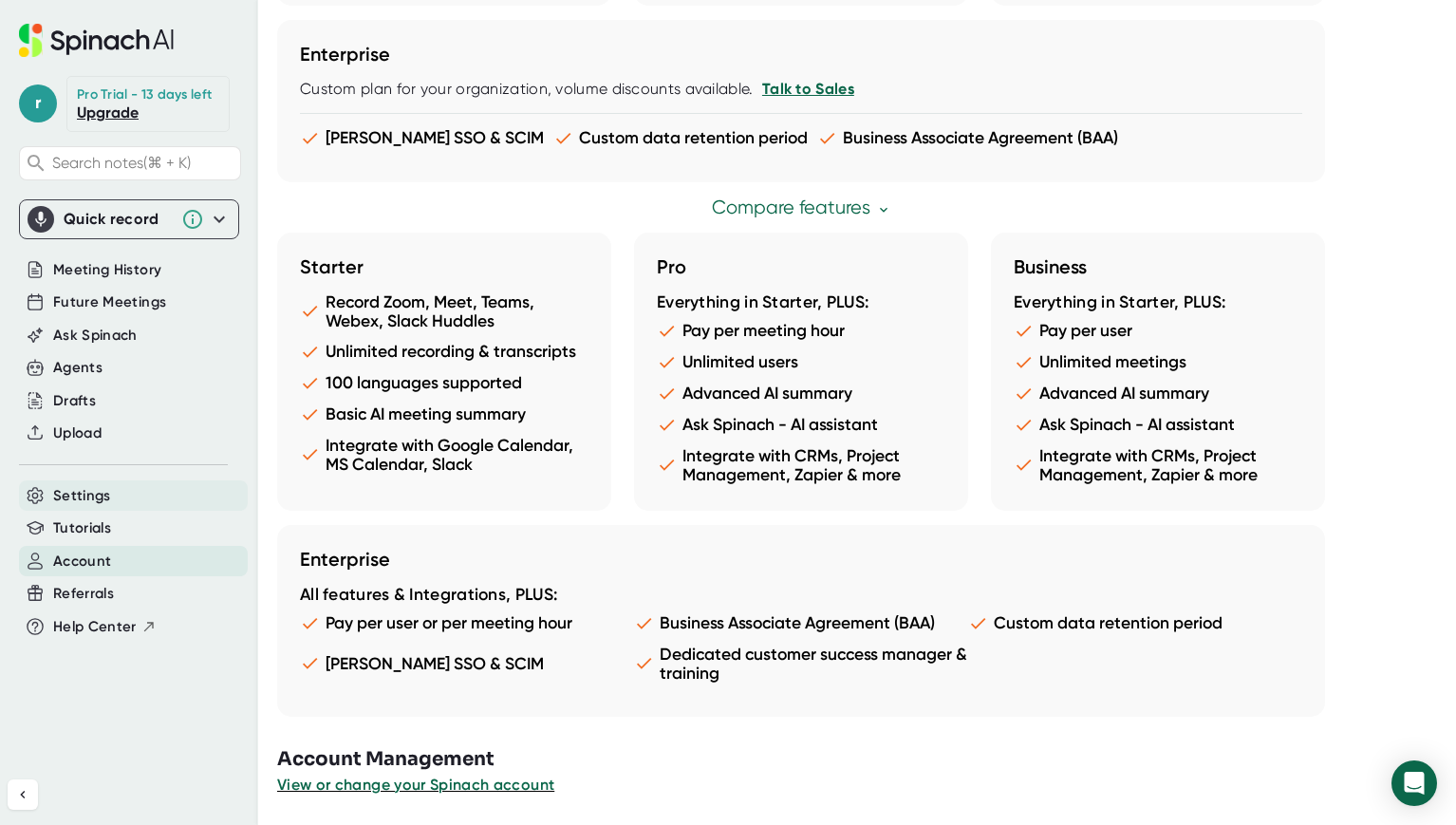 This screenshot has height=825, width=1456. Describe the element at coordinates (416, 785) in the screenshot. I see `button: View or change your Spinach account` at that location.